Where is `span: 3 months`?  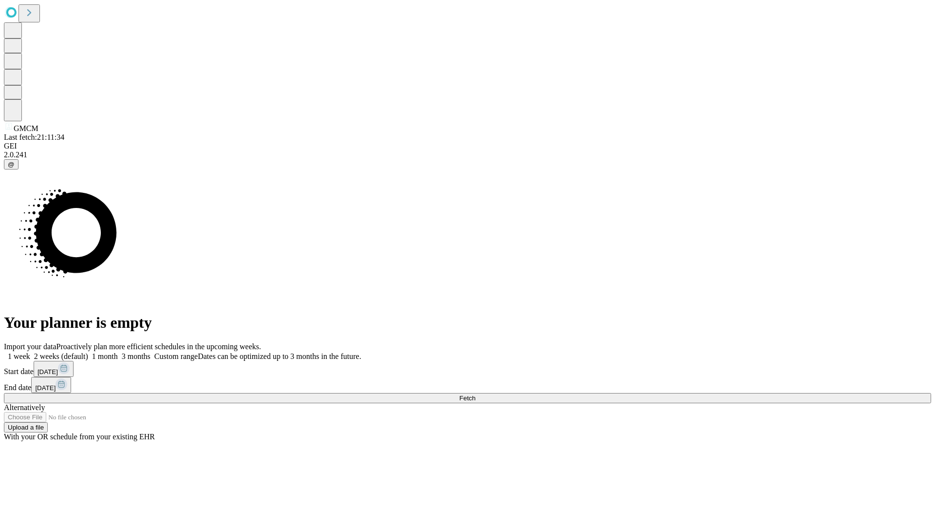
span: 3 months is located at coordinates (136, 356).